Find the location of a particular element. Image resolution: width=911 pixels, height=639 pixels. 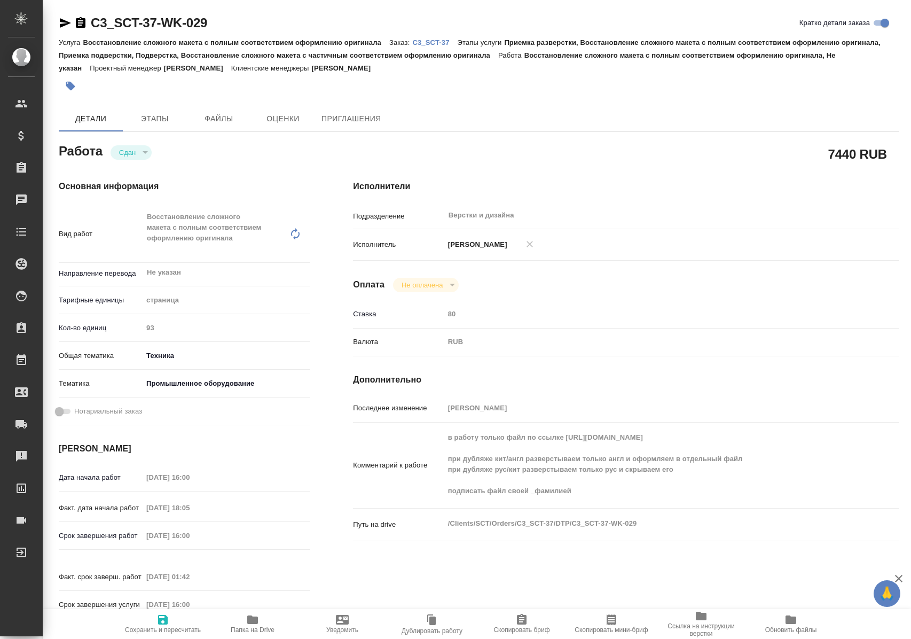

span: Скопировать мини-бриф is located at coordinates (611, 630).